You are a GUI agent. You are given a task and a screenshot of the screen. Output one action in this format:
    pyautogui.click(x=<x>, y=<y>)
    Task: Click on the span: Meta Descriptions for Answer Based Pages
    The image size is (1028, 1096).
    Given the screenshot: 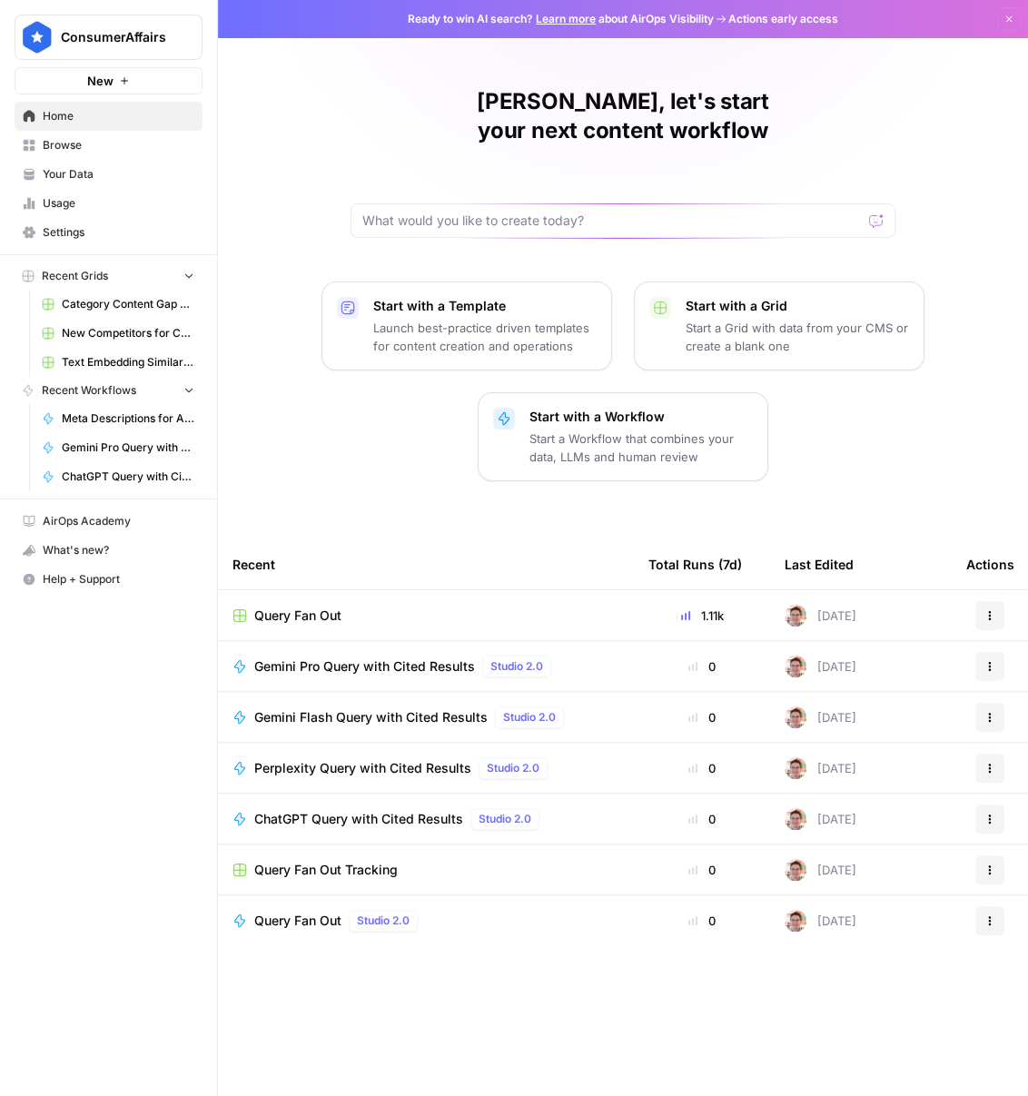 What is the action you would take?
    pyautogui.click(x=128, y=419)
    